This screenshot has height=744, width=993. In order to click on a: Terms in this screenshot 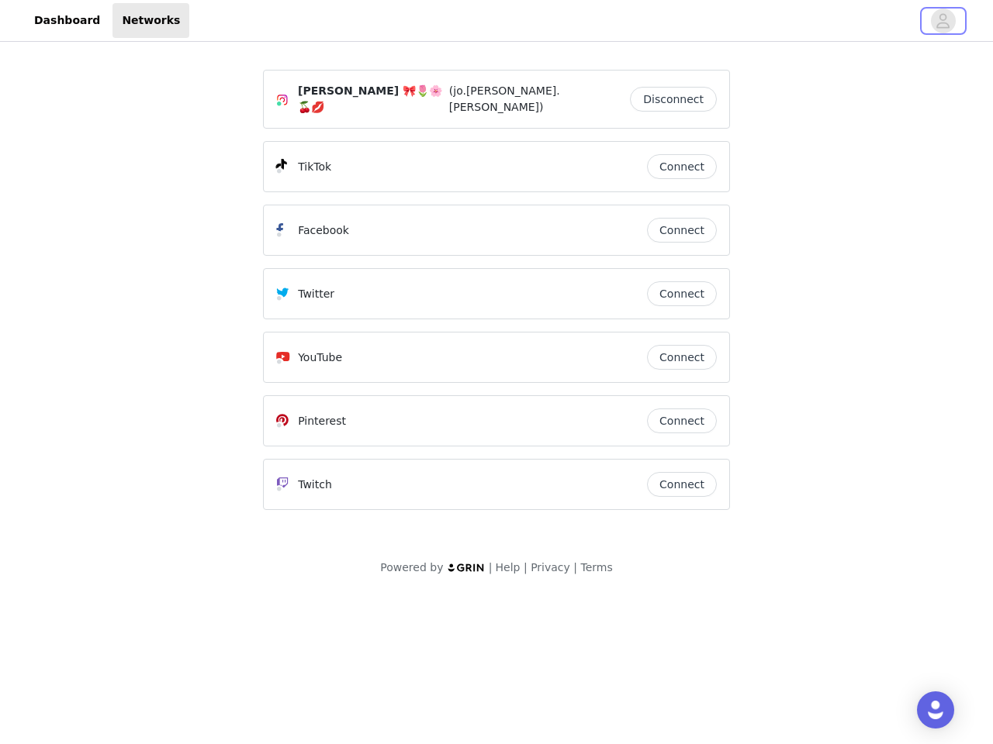, I will do `click(596, 568)`.